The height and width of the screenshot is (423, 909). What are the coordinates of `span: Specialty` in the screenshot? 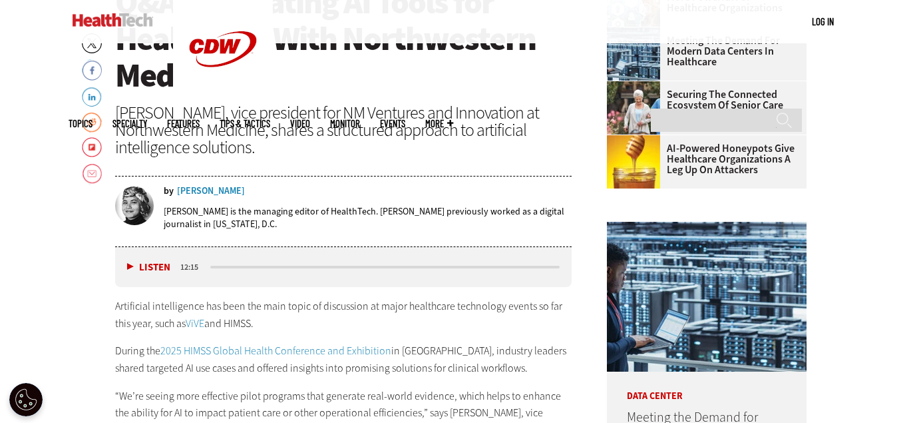 It's located at (130, 123).